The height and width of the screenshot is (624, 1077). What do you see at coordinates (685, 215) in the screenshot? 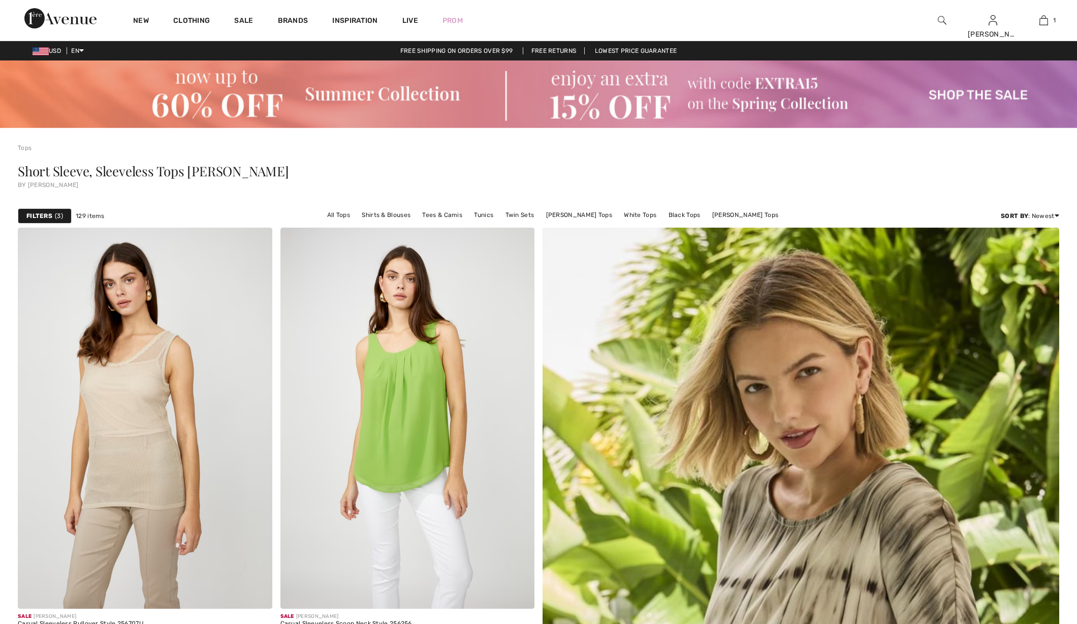
I see `a: Black Tops` at bounding box center [685, 215].